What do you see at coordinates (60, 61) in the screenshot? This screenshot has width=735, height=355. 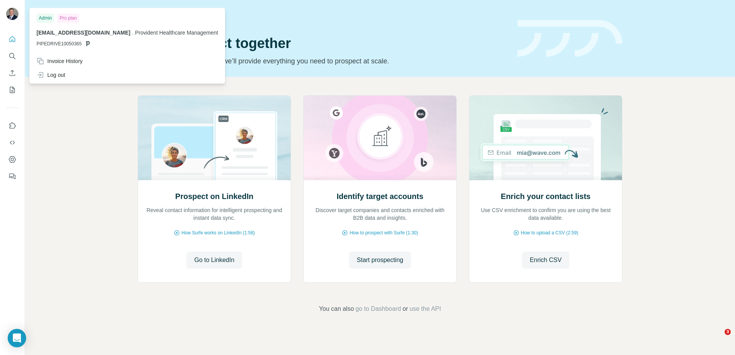 I see `div: Invoice History` at bounding box center [60, 61].